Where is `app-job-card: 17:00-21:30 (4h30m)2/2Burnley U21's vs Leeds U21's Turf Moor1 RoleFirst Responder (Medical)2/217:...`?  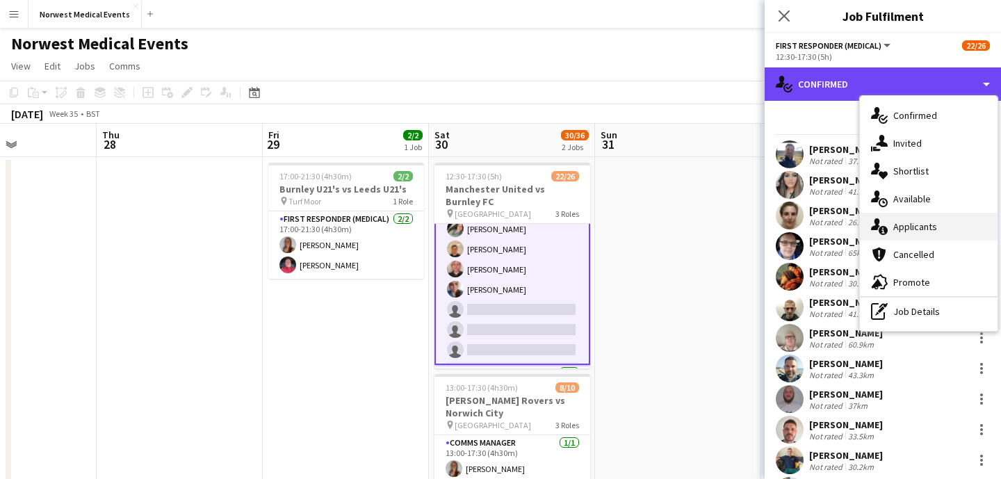
app-job-card: 17:00-21:30 (4h30m)2/2Burnley U21's vs Leeds U21's Turf Moor1 RoleFirst Responder (Medical)2/217:... is located at coordinates (346, 220).